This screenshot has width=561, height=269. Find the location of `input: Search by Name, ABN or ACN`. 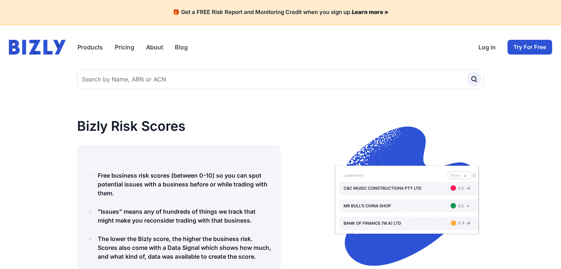

input: Search by Name, ABN or ACN is located at coordinates (281, 79).